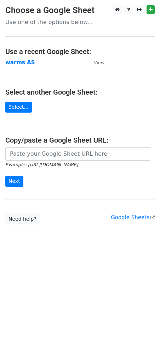  I want to click on h4: Select another Google Sheet:, so click(80, 92).